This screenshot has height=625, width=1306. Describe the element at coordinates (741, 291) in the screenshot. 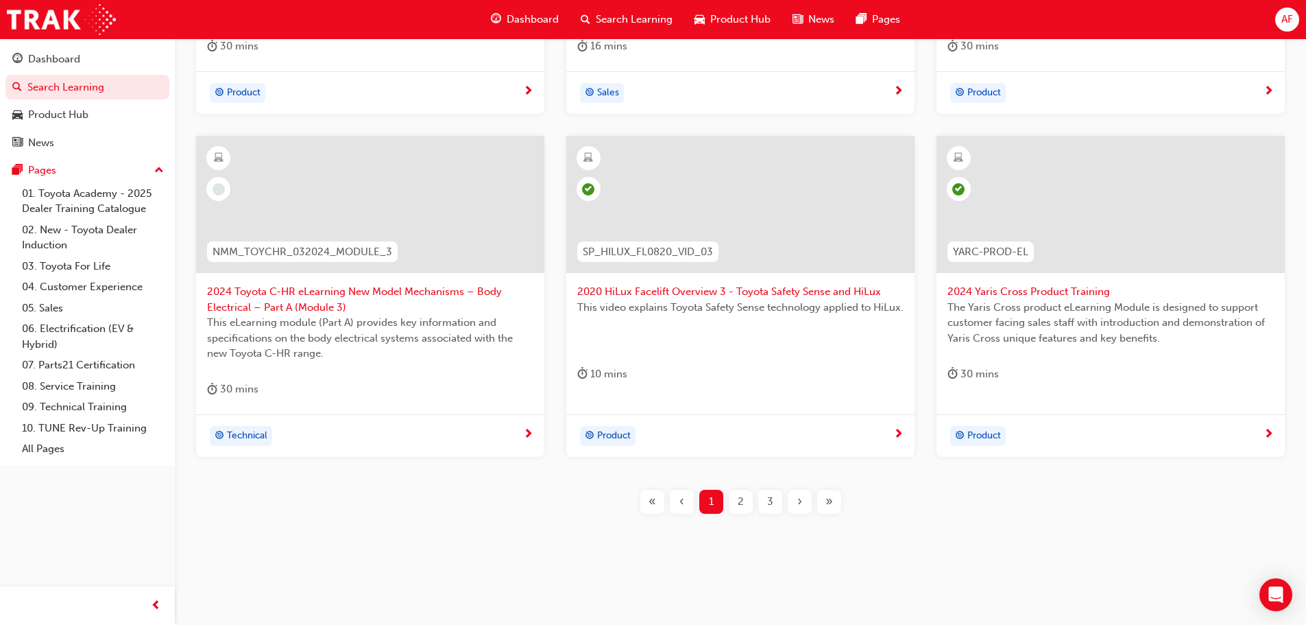

I see `span: 2020 HiLux Facelift Overview 3 - Toyota Safety Sense and HiLux` at that location.